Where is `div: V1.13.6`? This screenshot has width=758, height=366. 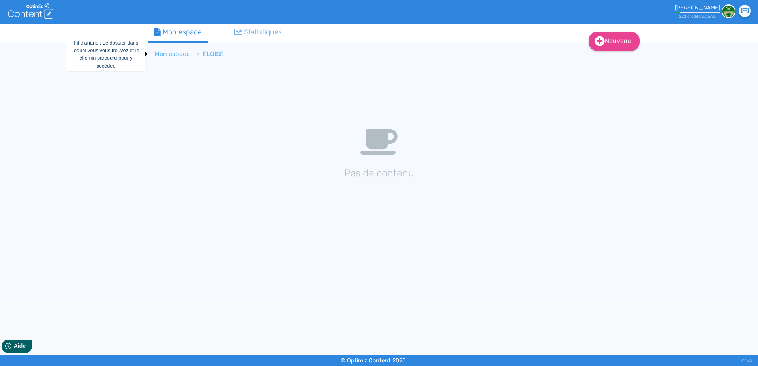
div: V1.13.6 is located at coordinates (746, 361).